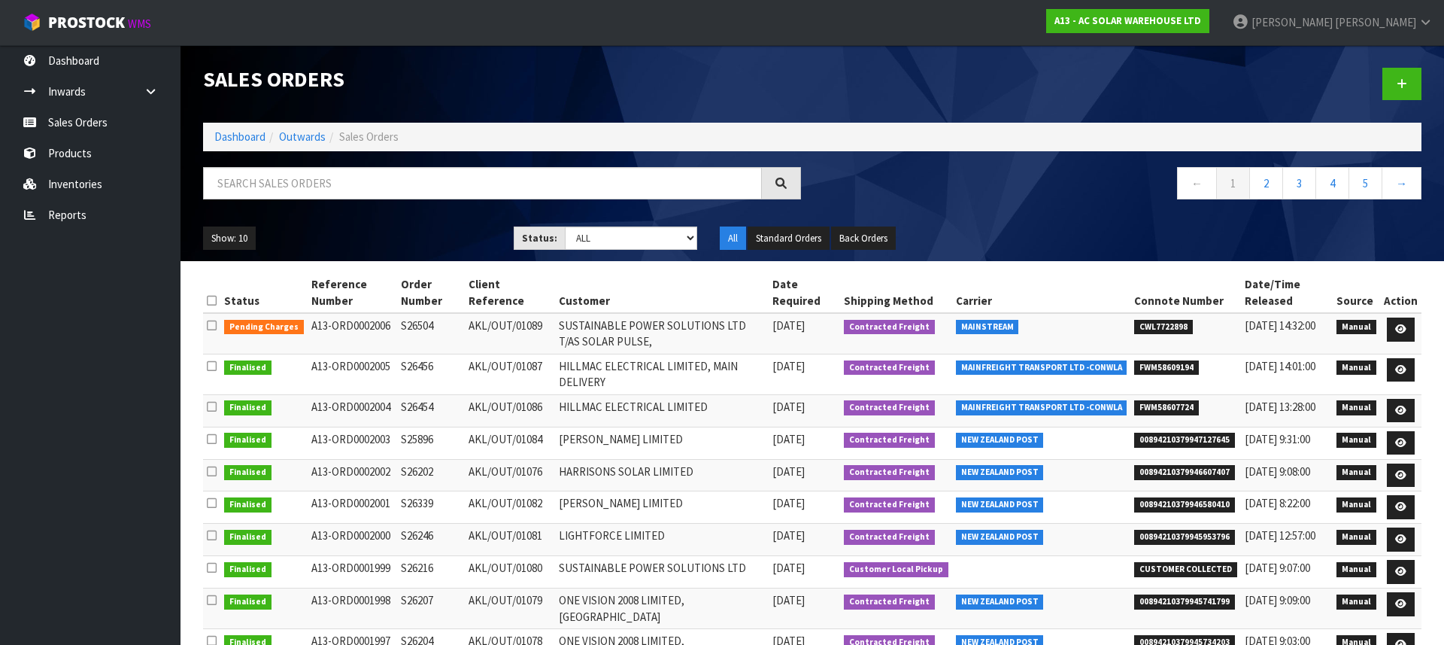  What do you see at coordinates (1332, 183) in the screenshot?
I see `a: 4` at bounding box center [1332, 183].